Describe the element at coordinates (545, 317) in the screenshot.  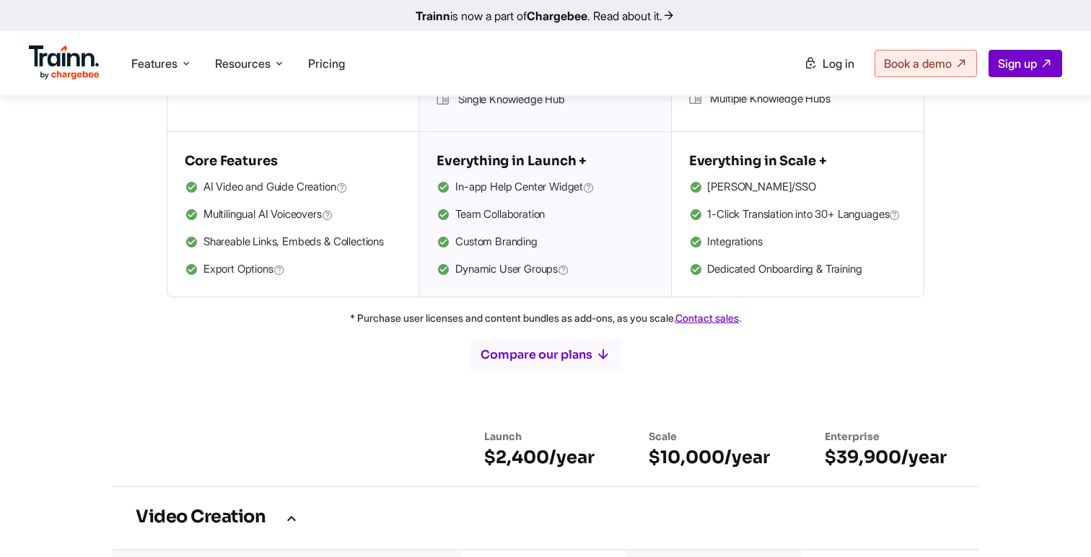
I see `p: * Purchase user licenses and content bundles as add-ons, as you scale. .` at that location.